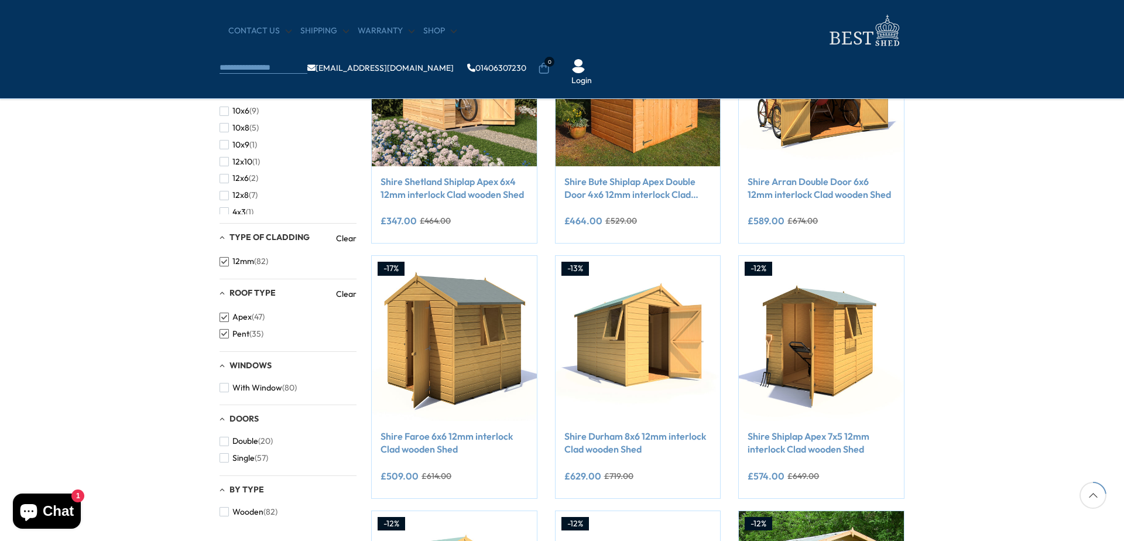 The width and height of the screenshot is (1124, 541). Describe the element at coordinates (289, 387) in the screenshot. I see `span: (80)` at that location.